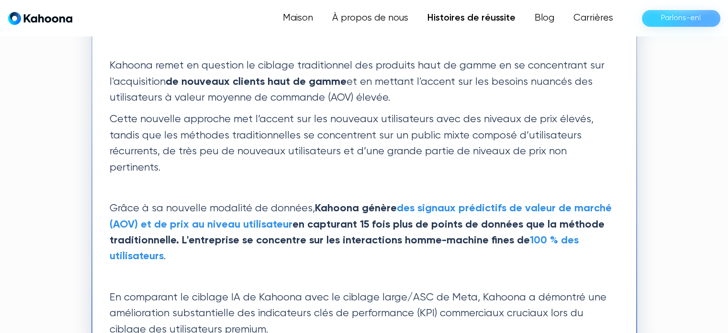  What do you see at coordinates (544, 18) in the screenshot?
I see `a: Blog` at bounding box center [544, 18].